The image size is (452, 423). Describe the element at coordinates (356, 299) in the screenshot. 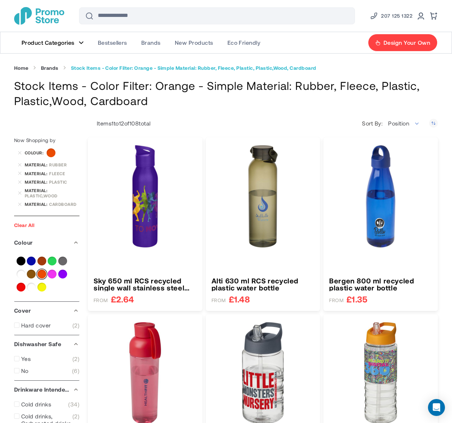

I see `span: £1.35` at that location.